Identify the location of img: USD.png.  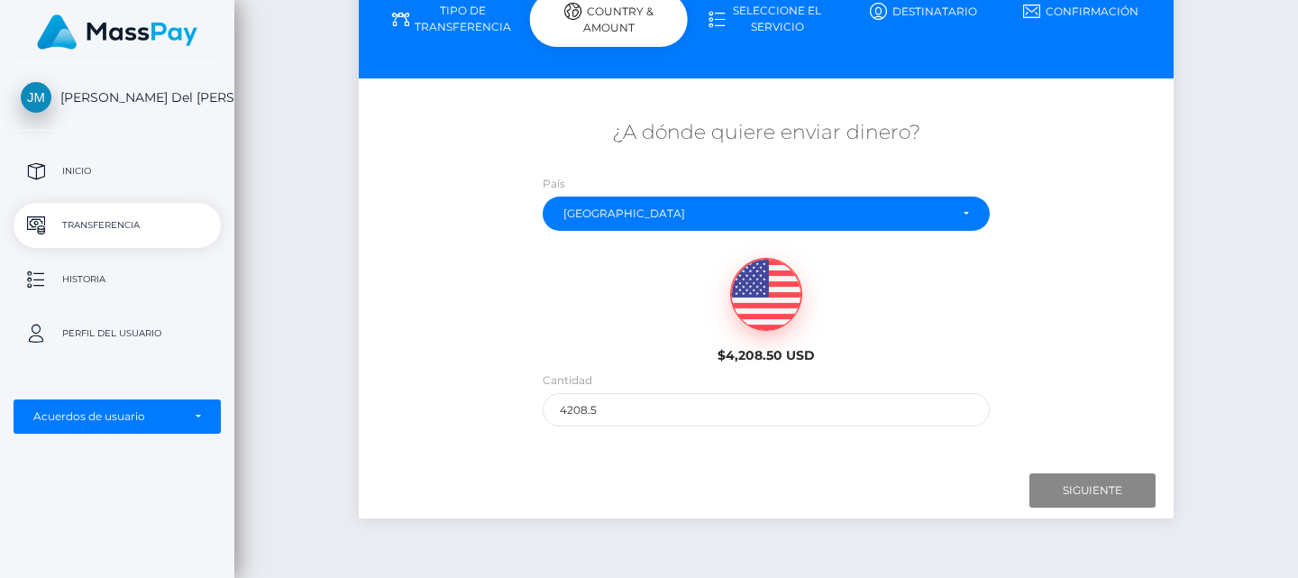
(766, 295).